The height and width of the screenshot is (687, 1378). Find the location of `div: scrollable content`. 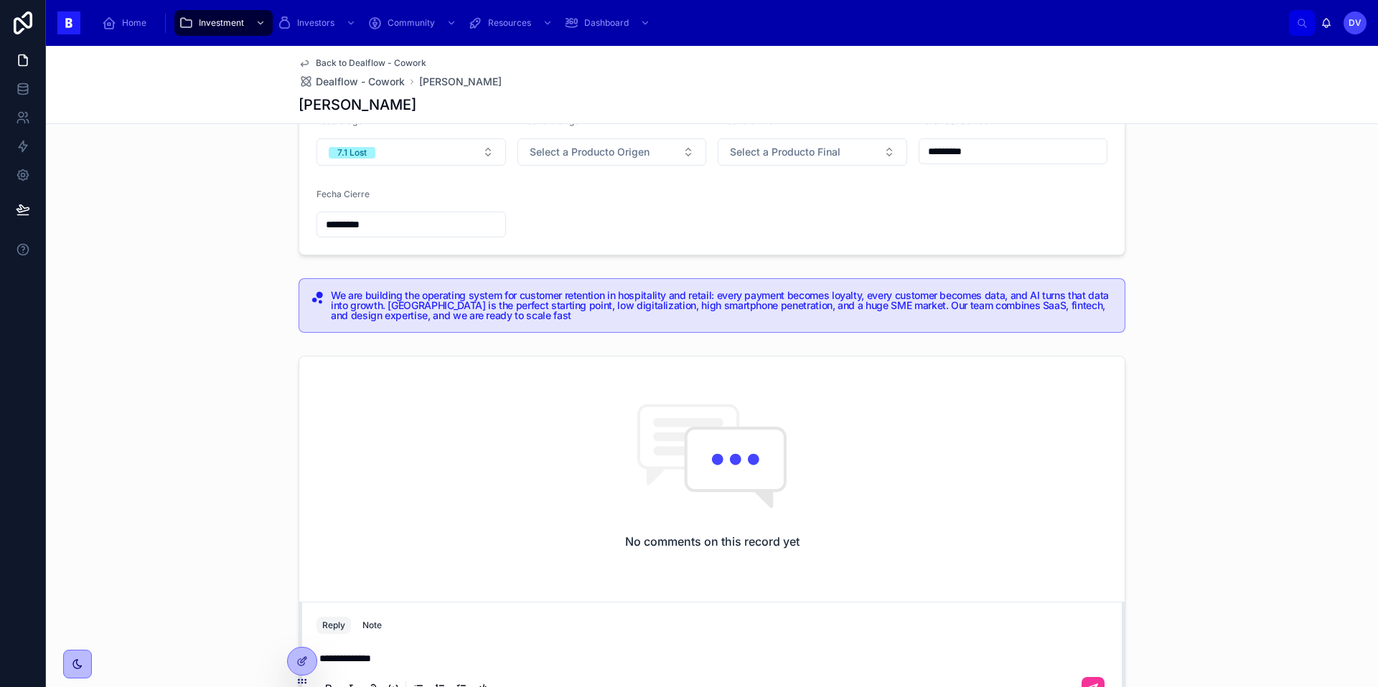

div: scrollable content is located at coordinates (690, 23).